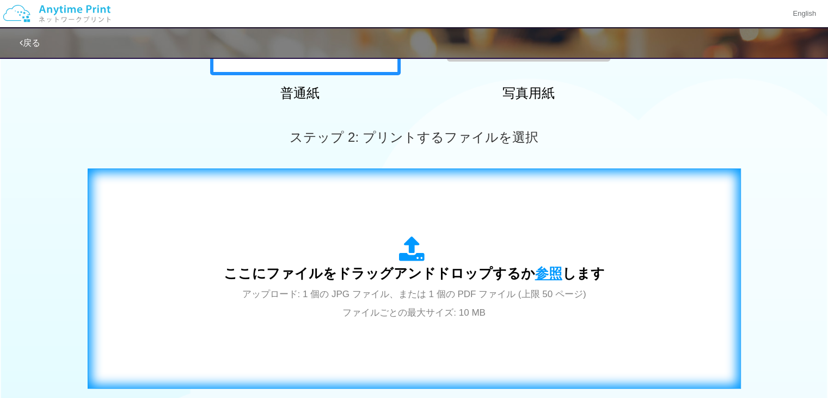 The image size is (828, 398). Describe the element at coordinates (30, 42) in the screenshot. I see `a: 戻る` at that location.